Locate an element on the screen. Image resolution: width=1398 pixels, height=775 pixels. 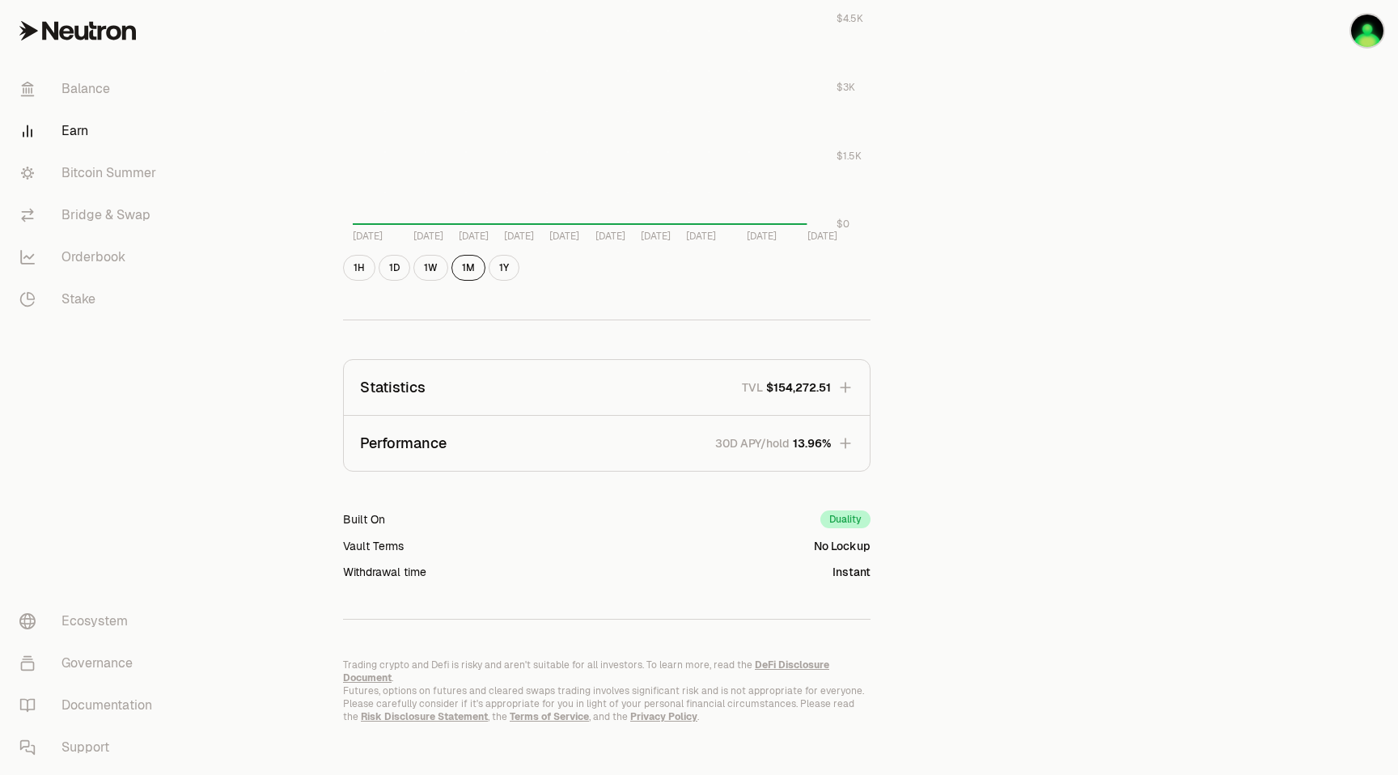
div: Vault Terms is located at coordinates (373, 546).